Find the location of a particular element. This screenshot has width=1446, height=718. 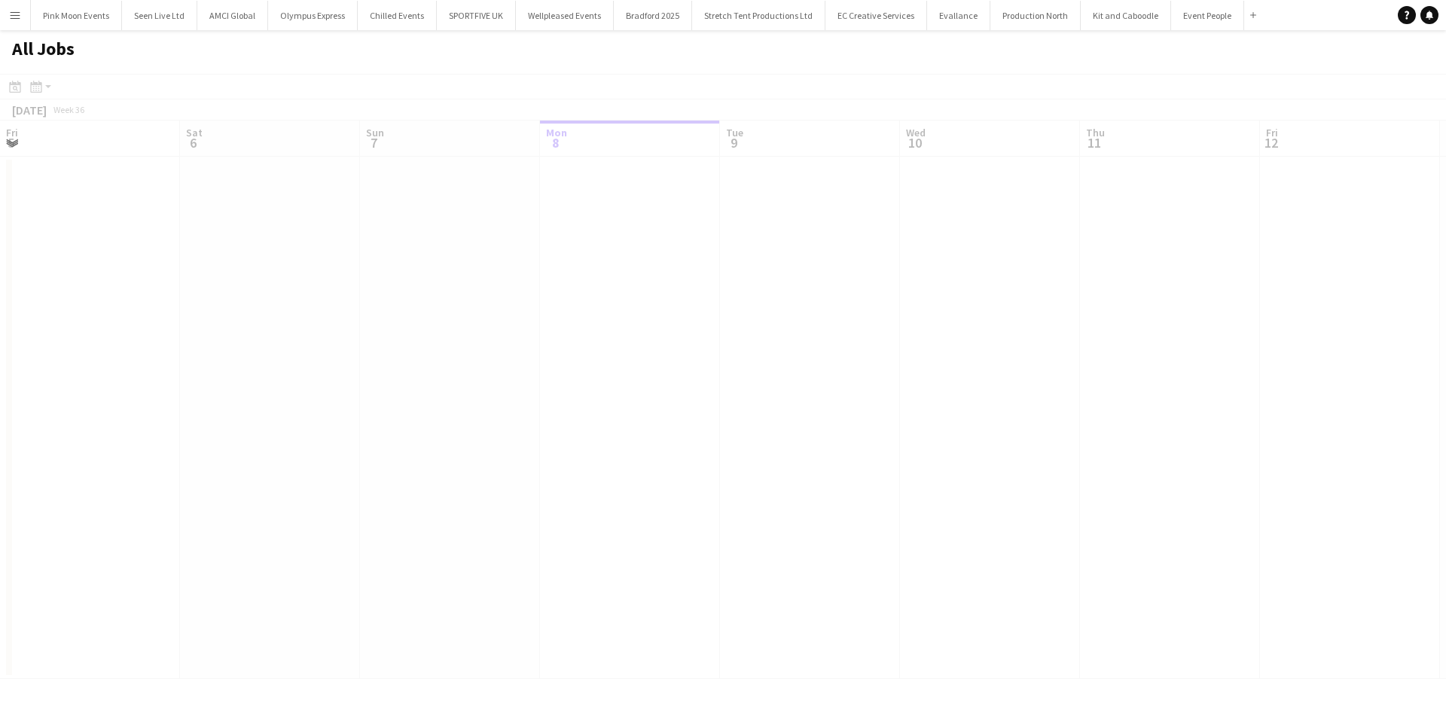

button: Evallance is located at coordinates (959, 15).